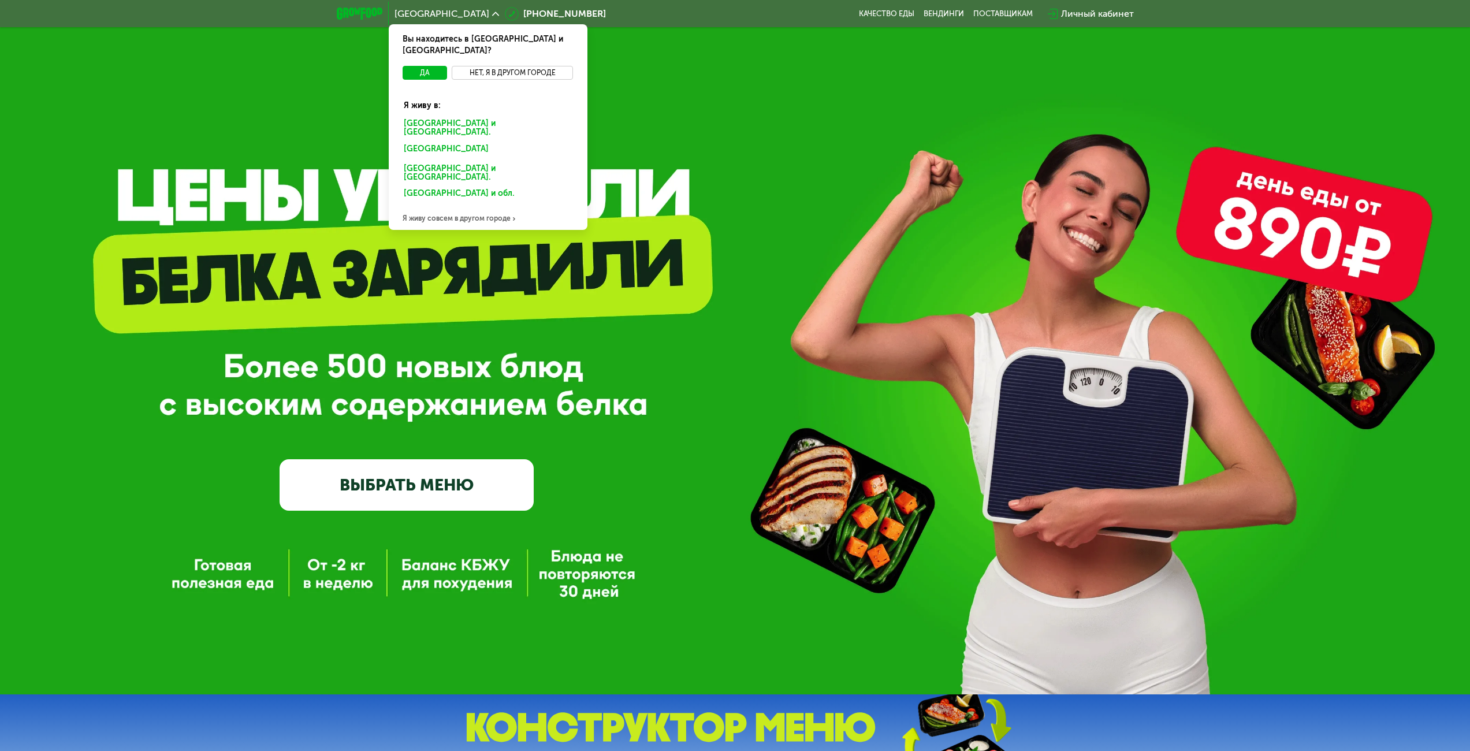 The width and height of the screenshot is (1470, 751). I want to click on a: Вендинги, so click(944, 14).